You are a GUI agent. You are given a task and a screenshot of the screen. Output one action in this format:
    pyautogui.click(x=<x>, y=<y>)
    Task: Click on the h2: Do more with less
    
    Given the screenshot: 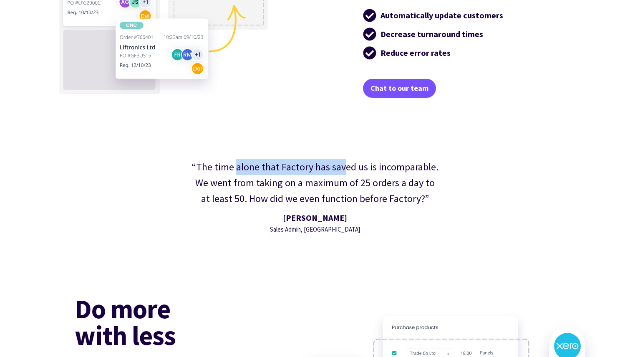 What is the action you would take?
    pyautogui.click(x=171, y=322)
    